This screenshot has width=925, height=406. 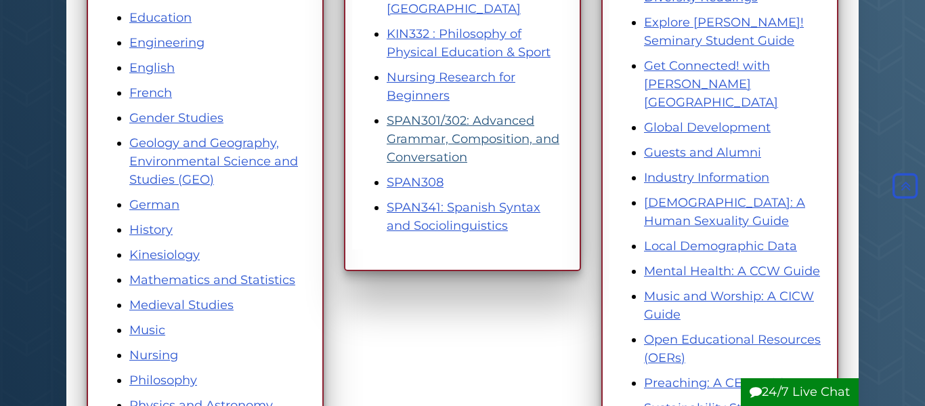 I want to click on a: German, so click(x=154, y=205).